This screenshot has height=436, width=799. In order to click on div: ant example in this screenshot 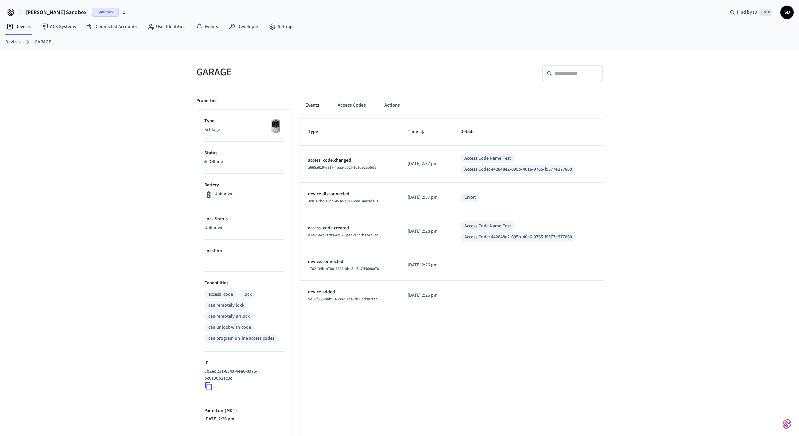, I will do `click(451, 106)`.